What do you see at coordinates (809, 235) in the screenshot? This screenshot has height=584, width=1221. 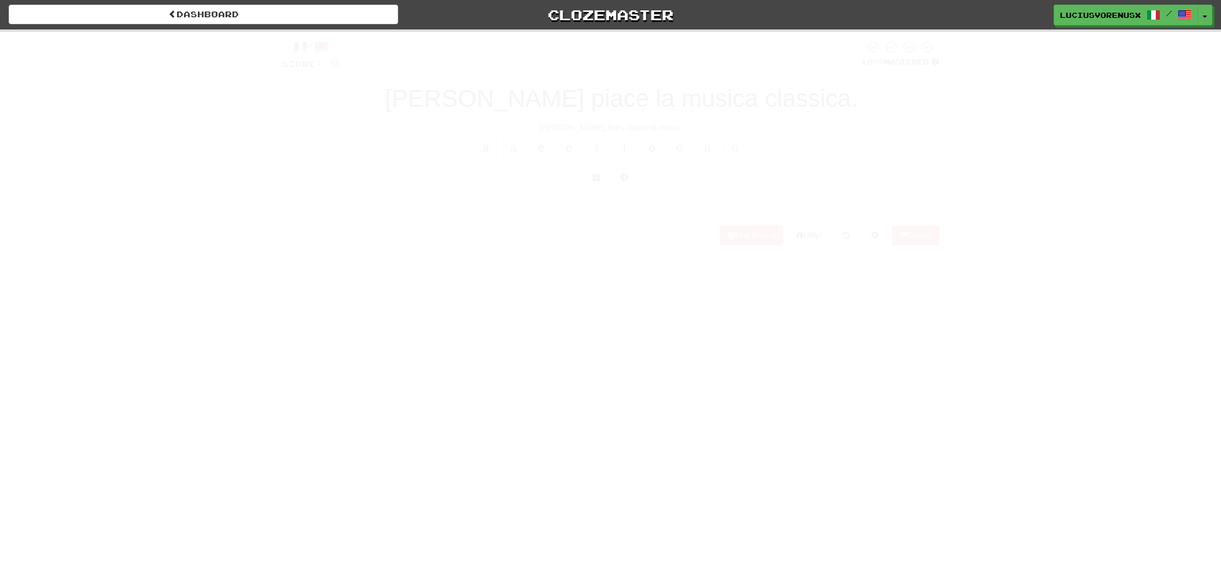 I see `button: Help!` at bounding box center [809, 235].